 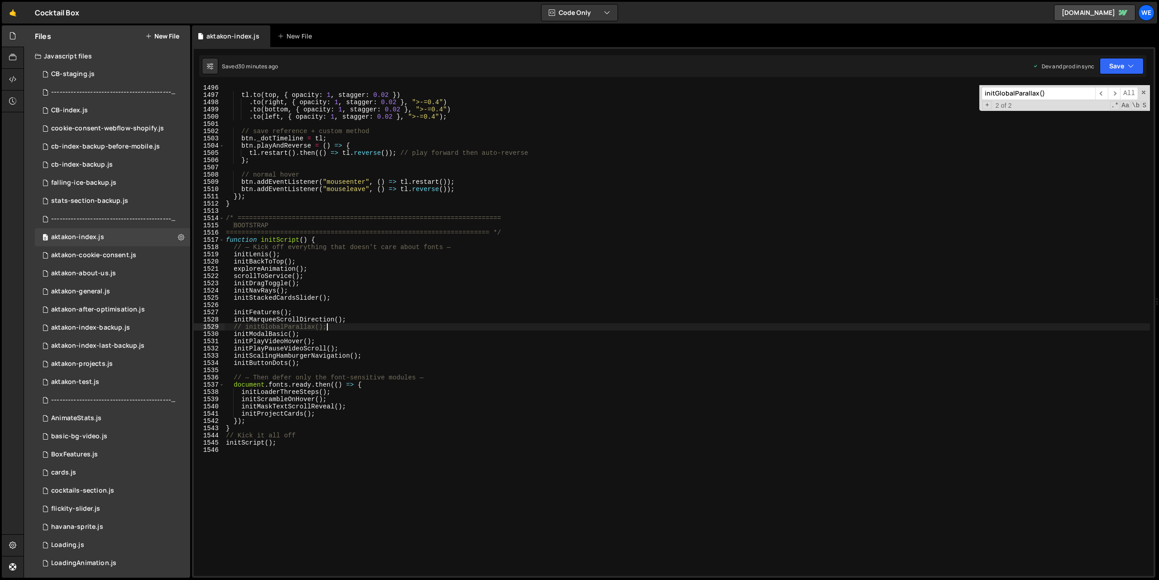 I want to click on div: 12094/34884.js, so click(x=112, y=545).